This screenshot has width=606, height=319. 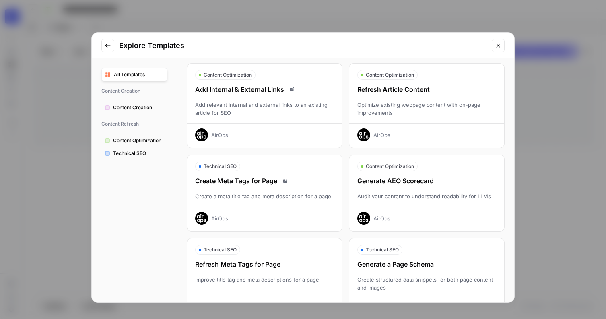 What do you see at coordinates (265, 181) in the screenshot?
I see `div: Create Meta Tags for Page` at bounding box center [265, 181].